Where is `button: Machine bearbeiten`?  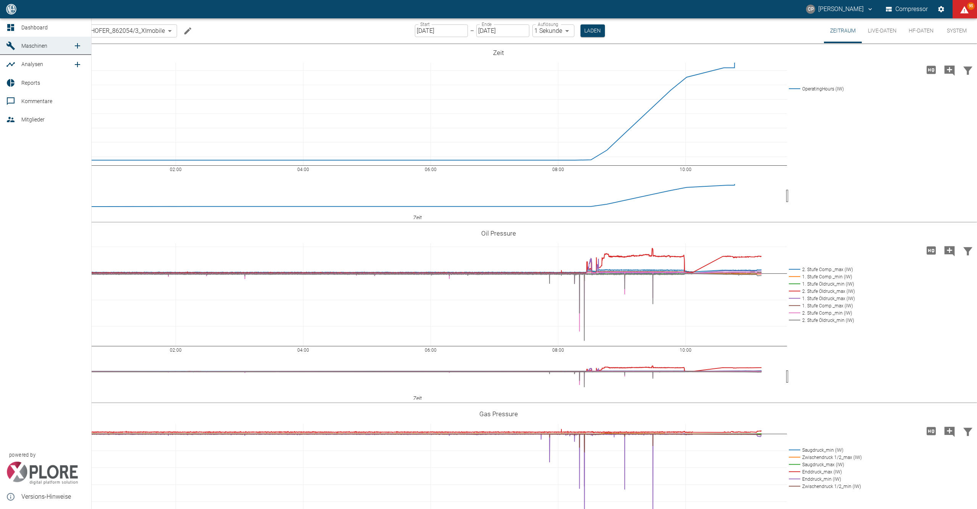 button: Machine bearbeiten is located at coordinates (188, 31).